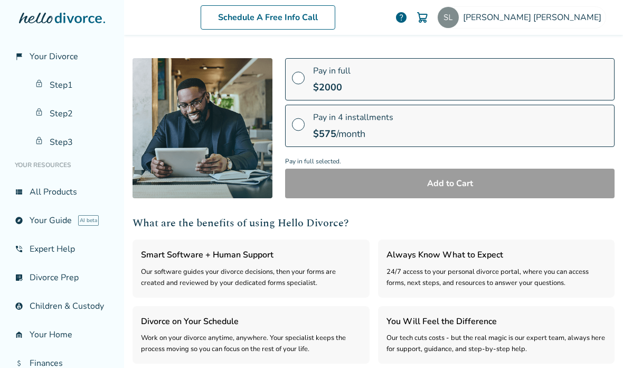  I want to click on a: phone_in_talkExpert Help, so click(62, 249).